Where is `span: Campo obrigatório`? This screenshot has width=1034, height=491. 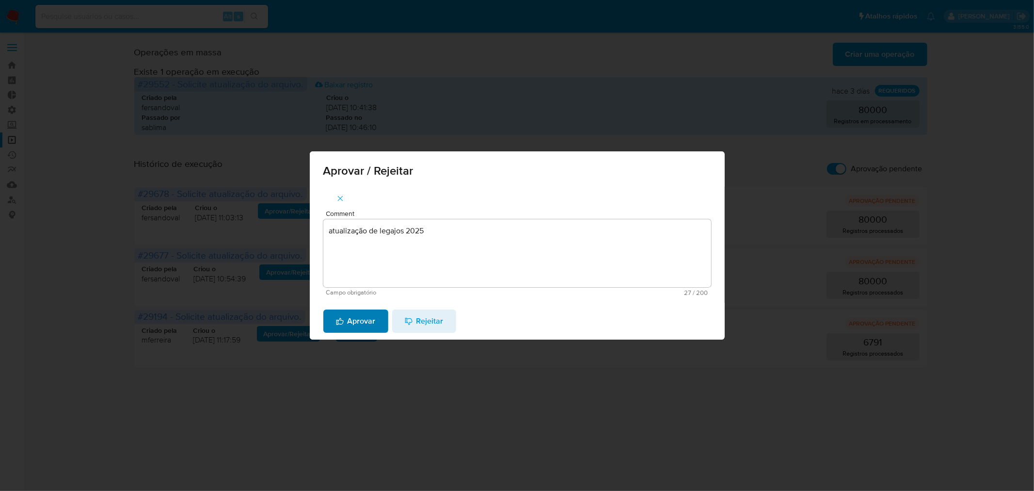 span: Campo obrigatório is located at coordinates (422, 292).